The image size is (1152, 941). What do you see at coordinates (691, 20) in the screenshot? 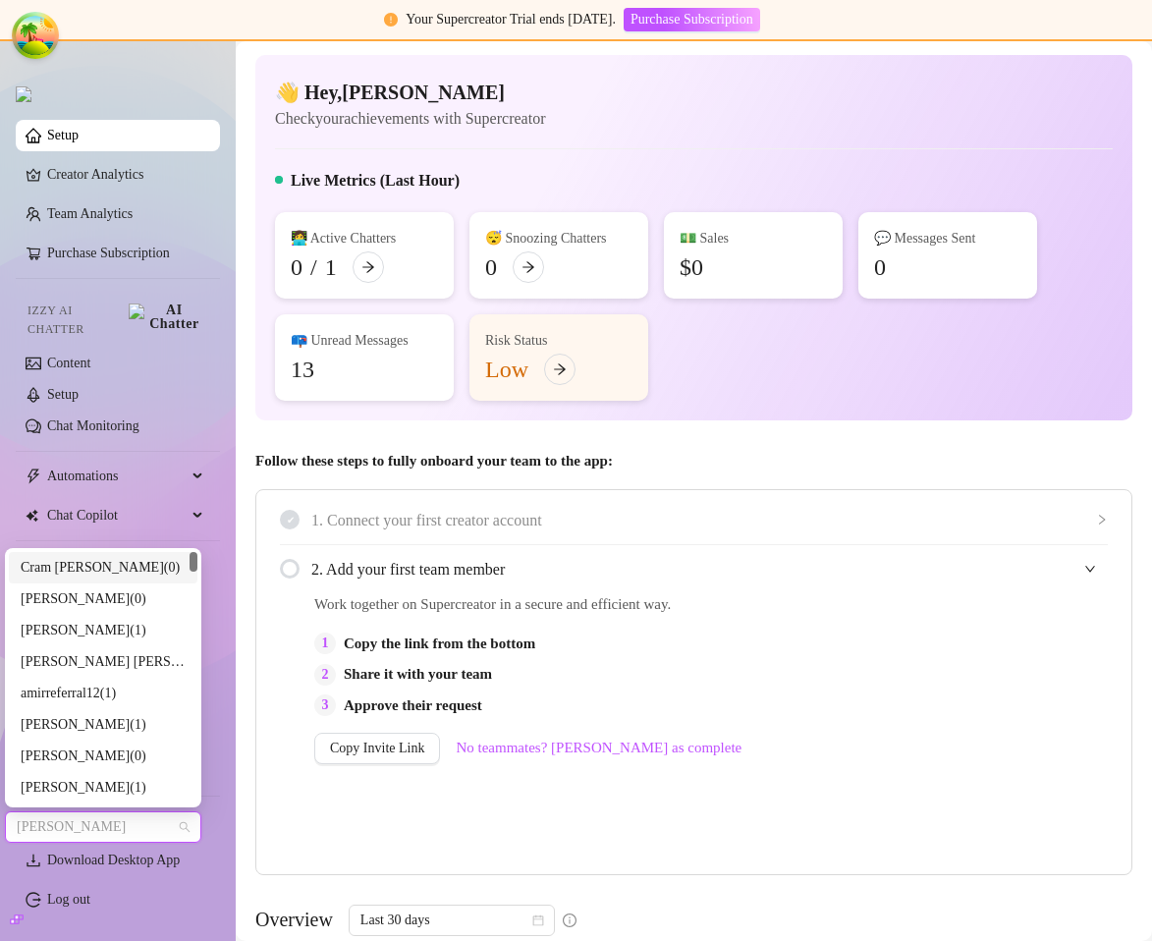
I see `span: Purchase Subscription` at bounding box center [691, 20].